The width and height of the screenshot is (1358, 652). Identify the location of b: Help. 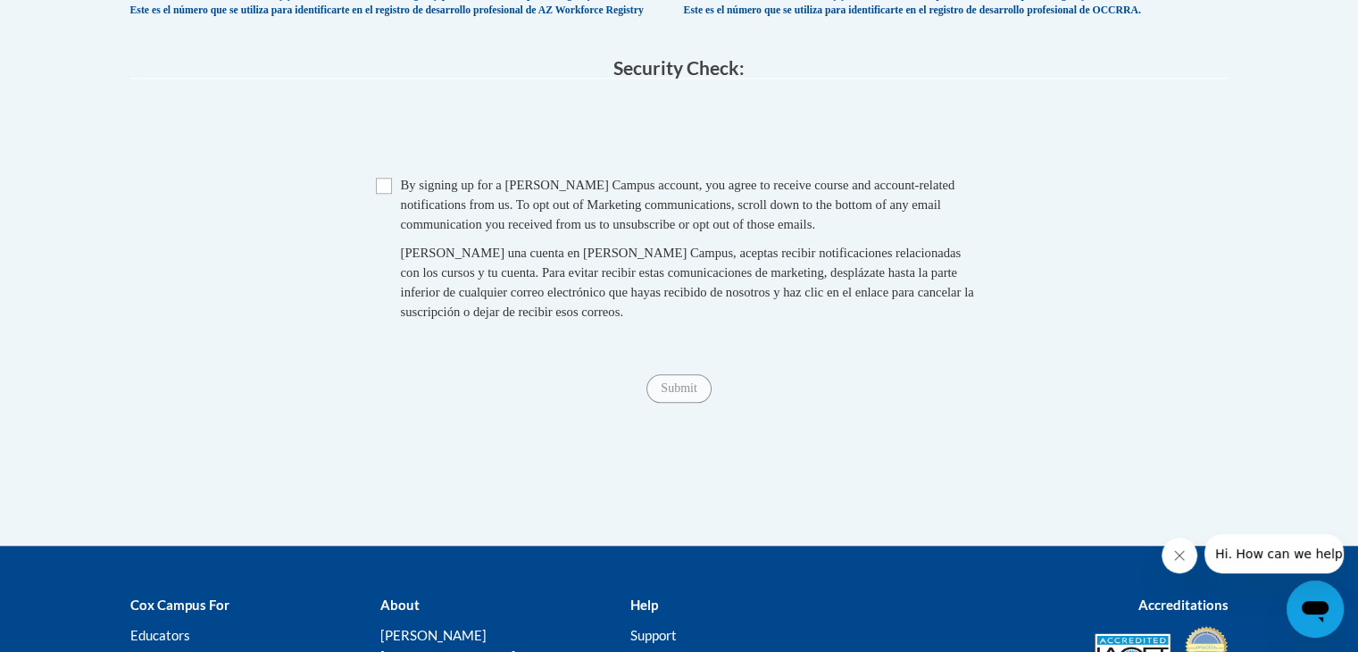
(643, 605).